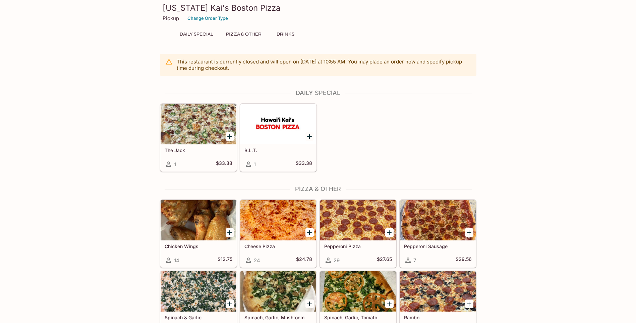  Describe the element at coordinates (196, 34) in the screenshot. I see `button: Daily Special` at that location.